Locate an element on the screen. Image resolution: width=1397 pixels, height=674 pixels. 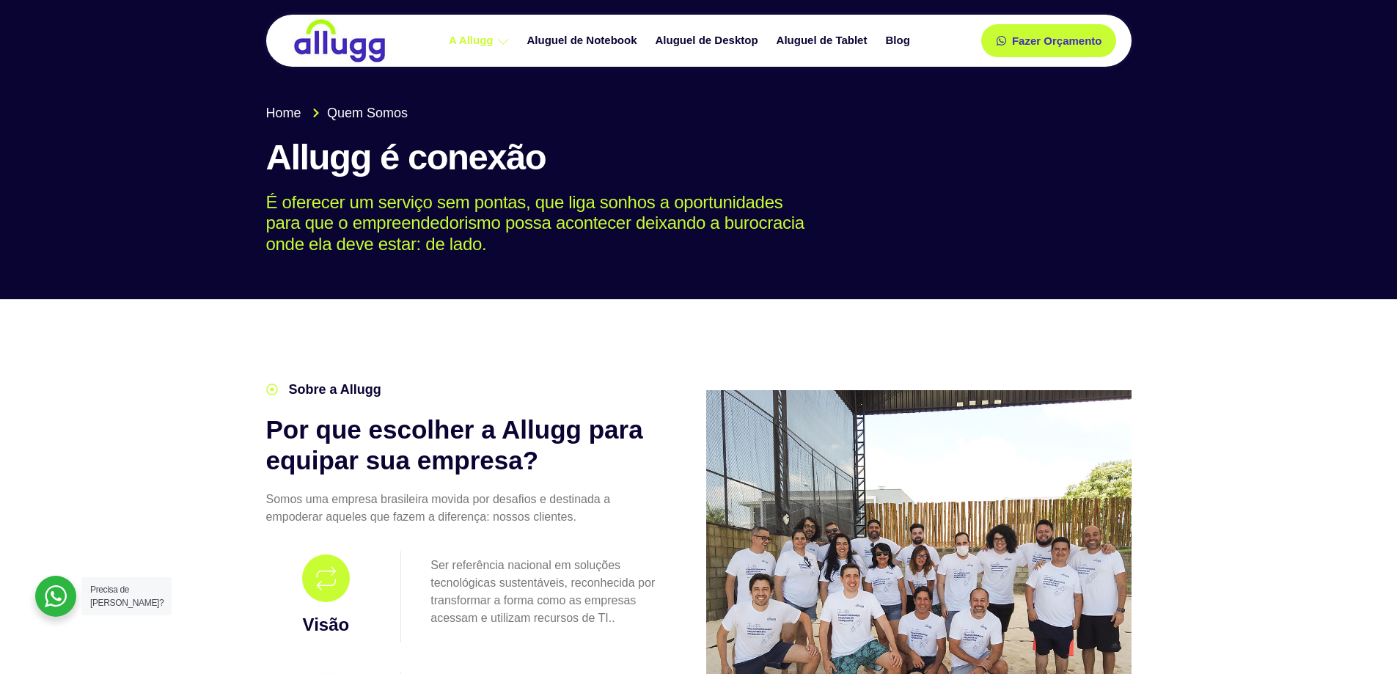
a: Fazer Orçamento is located at coordinates (1048, 40).